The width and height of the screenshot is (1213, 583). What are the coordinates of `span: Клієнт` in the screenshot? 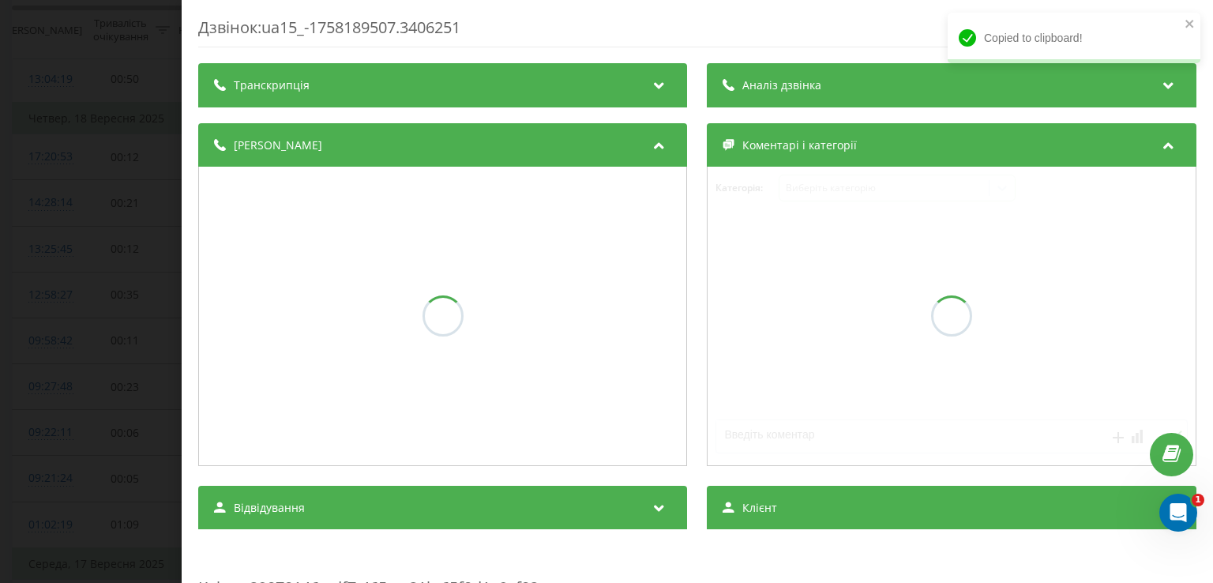 It's located at (761, 508).